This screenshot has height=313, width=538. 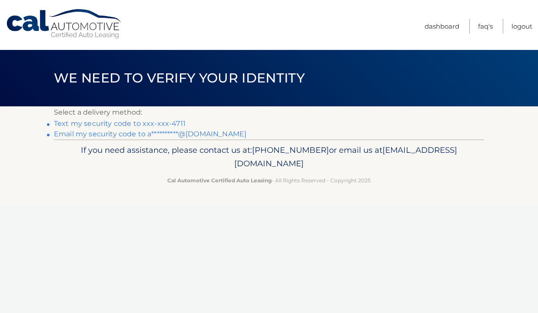 What do you see at coordinates (219, 180) in the screenshot?
I see `strong: Cal Automotive Certified Auto Leasing` at bounding box center [219, 180].